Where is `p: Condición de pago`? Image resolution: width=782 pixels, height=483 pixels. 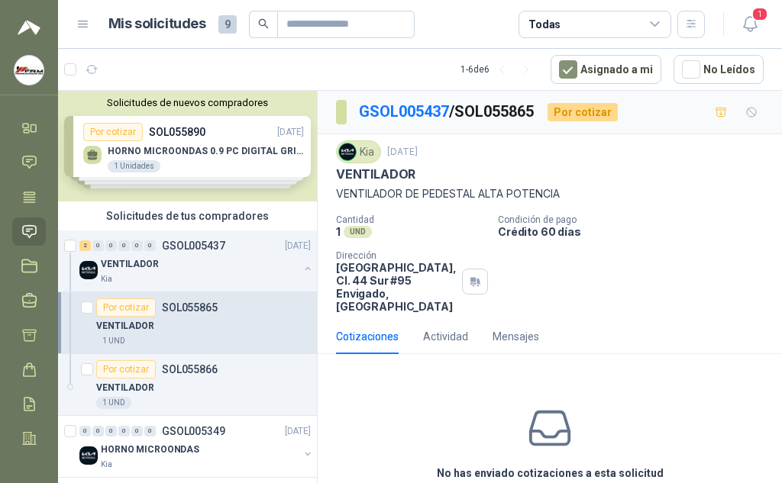 p: Condición de pago is located at coordinates (637, 220).